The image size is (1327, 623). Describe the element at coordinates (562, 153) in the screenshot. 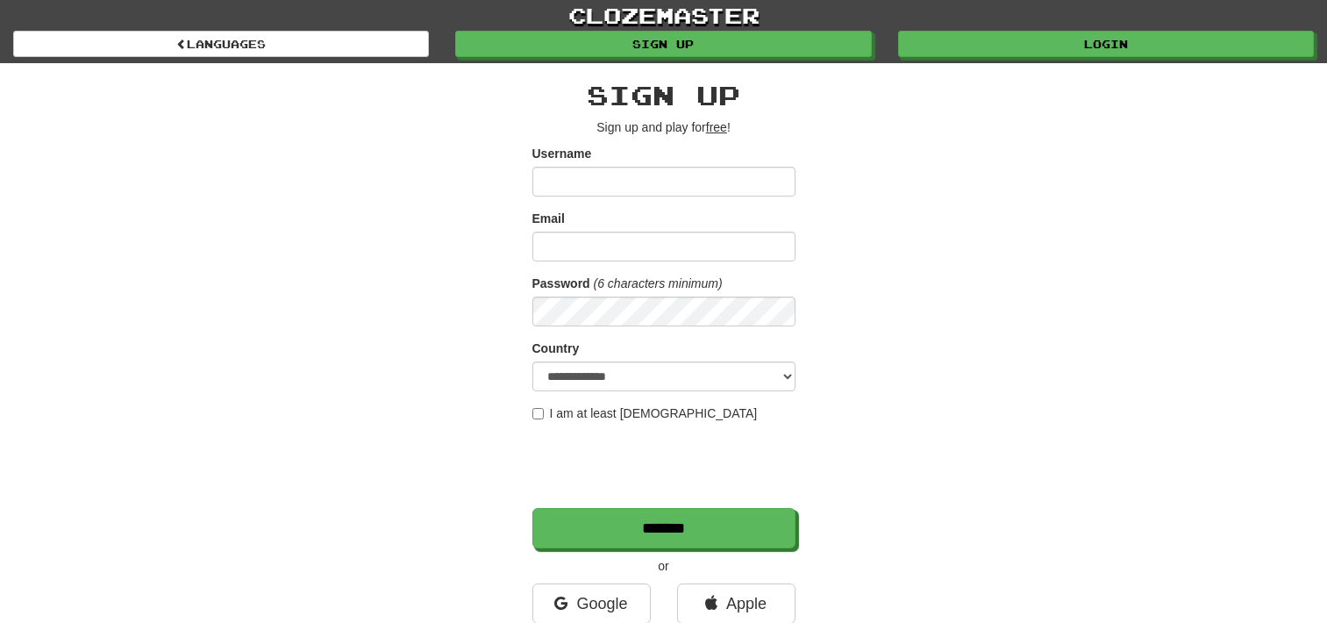

I see `label: Username` at that location.